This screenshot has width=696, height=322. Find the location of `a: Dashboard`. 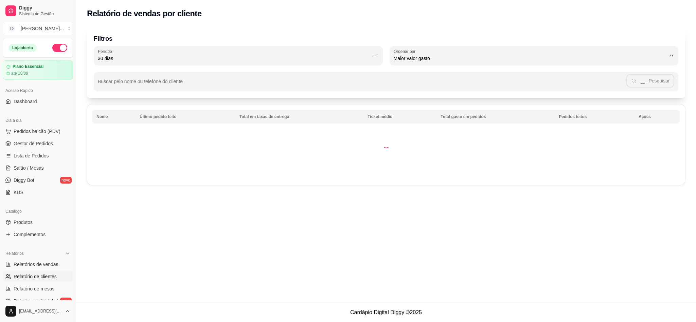

a: Dashboard is located at coordinates (38, 101).